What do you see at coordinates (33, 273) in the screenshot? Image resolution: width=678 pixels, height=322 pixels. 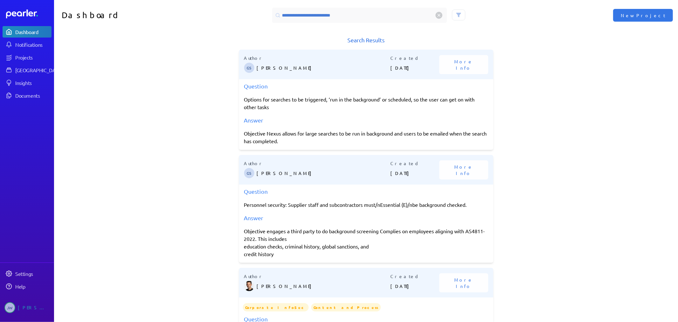 I see `div: Settings` at bounding box center [33, 273].